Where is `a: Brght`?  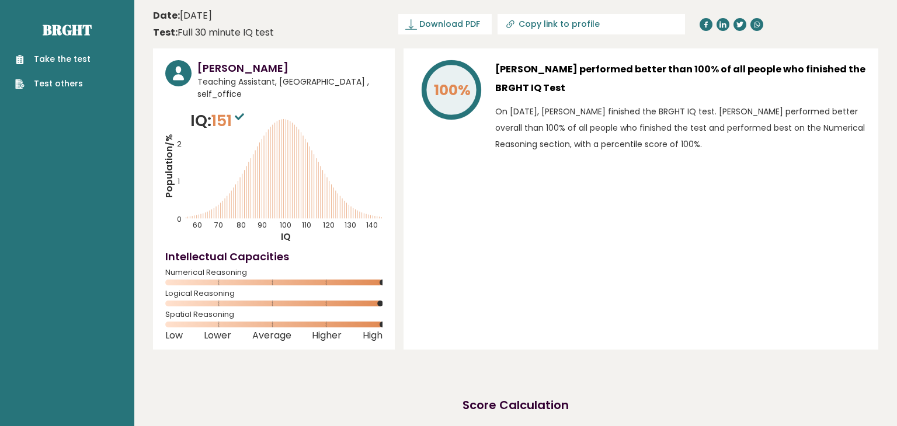 a: Brght is located at coordinates (67, 30).